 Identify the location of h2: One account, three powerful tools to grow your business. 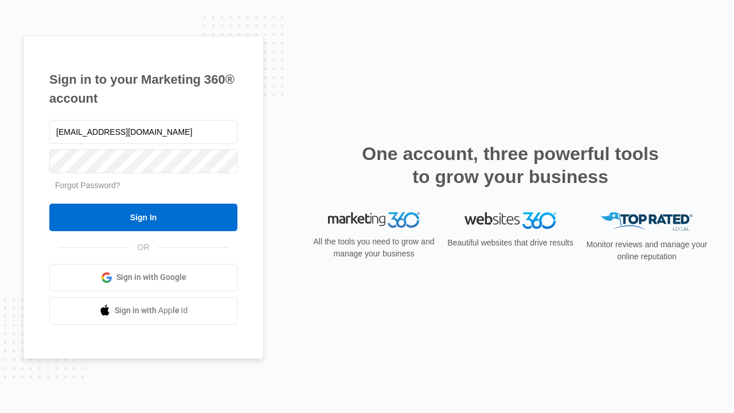
(511, 165).